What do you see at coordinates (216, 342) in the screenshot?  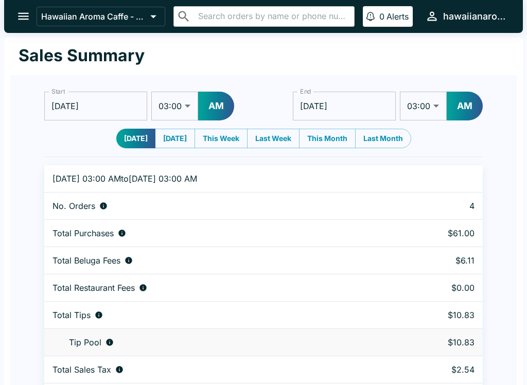 I see `div: Tips unclaimed by a waiter` at bounding box center [216, 342].